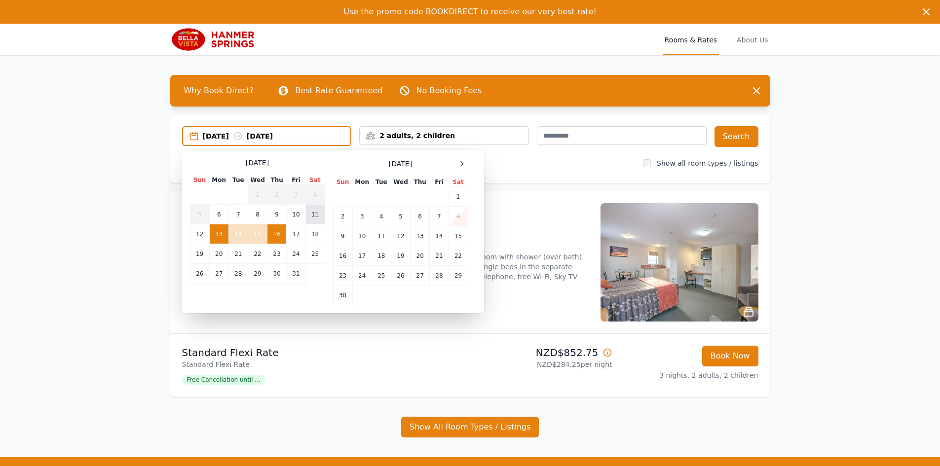  What do you see at coordinates (690, 376) in the screenshot?
I see `p: 3 nights, 2 adults, 2 children` at bounding box center [690, 376].